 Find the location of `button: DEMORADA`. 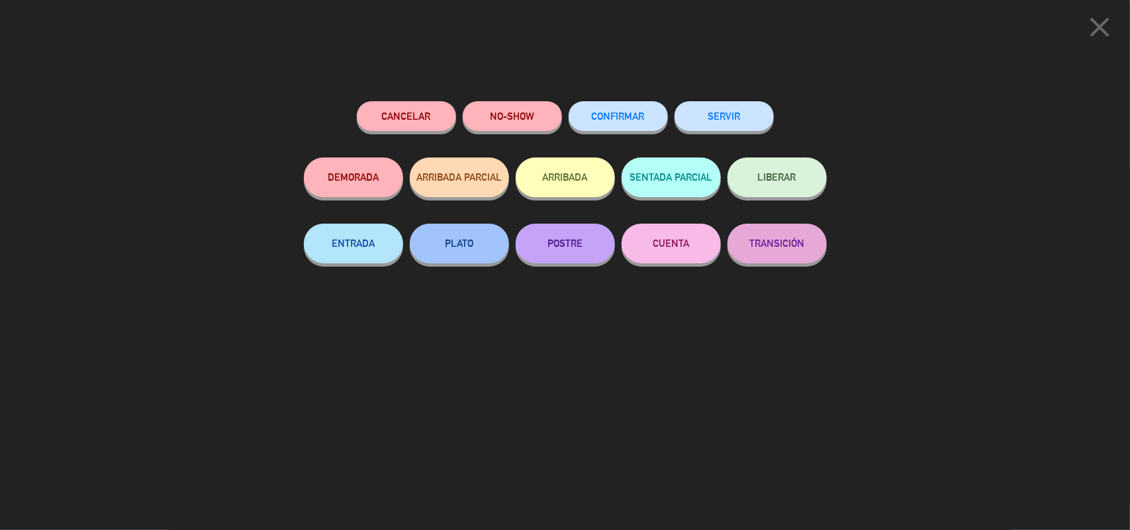

button: DEMORADA is located at coordinates (354, 177).